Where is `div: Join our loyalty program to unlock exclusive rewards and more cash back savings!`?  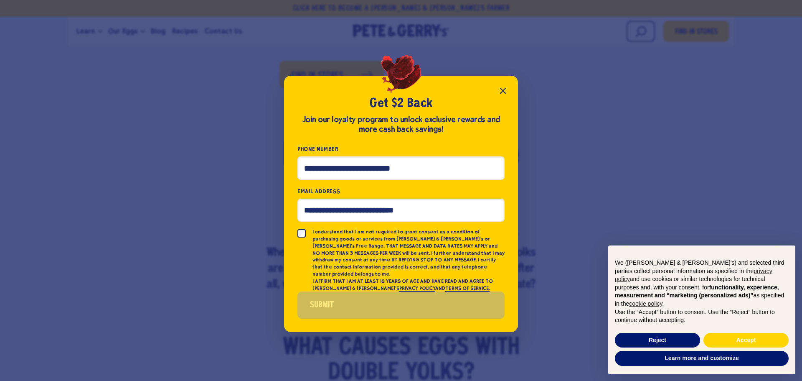 div: Join our loyalty program to unlock exclusive rewards and more cash back savings! is located at coordinates (401, 125).